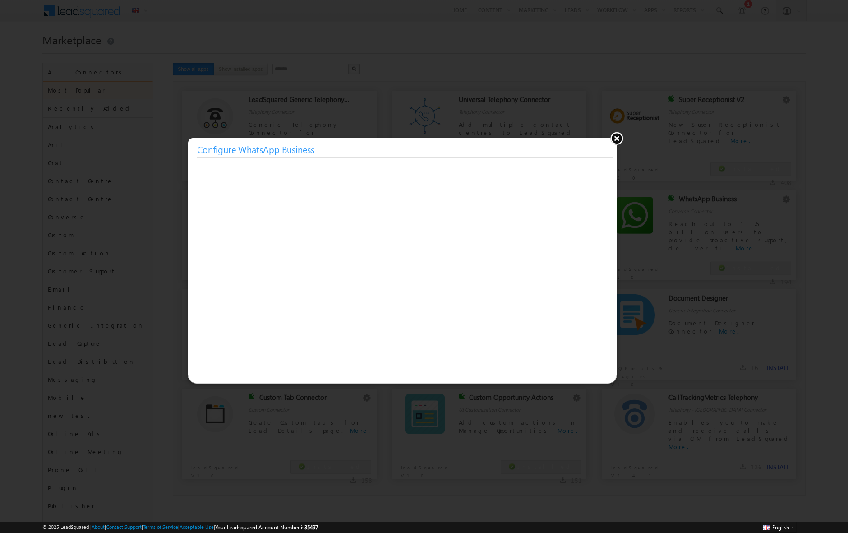 The height and width of the screenshot is (533, 848). What do you see at coordinates (779, 527) in the screenshot?
I see `button: English` at bounding box center [779, 527].